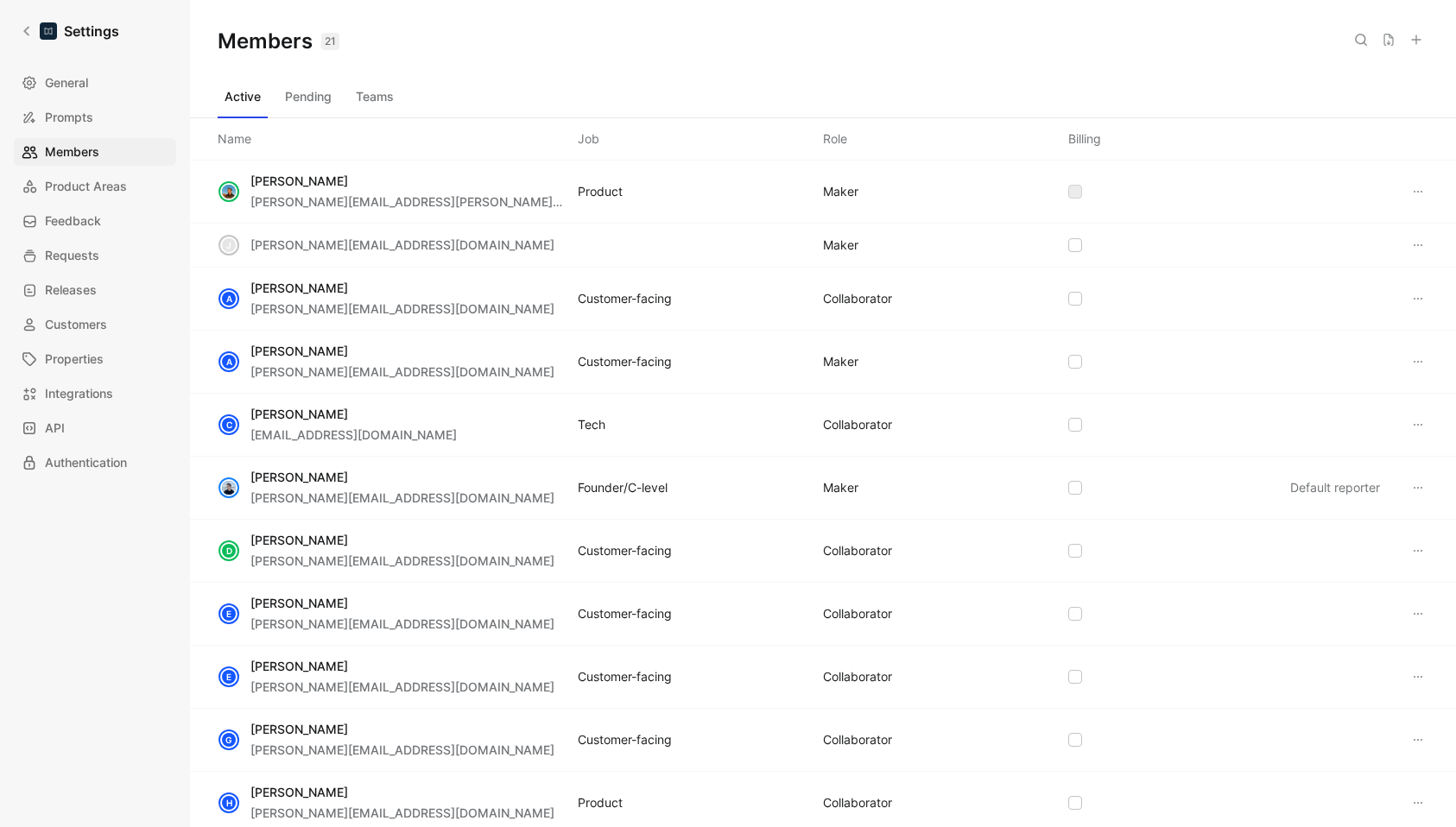 The height and width of the screenshot is (827, 1456). What do you see at coordinates (95, 117) in the screenshot?
I see `a: Prompts` at bounding box center [95, 117].